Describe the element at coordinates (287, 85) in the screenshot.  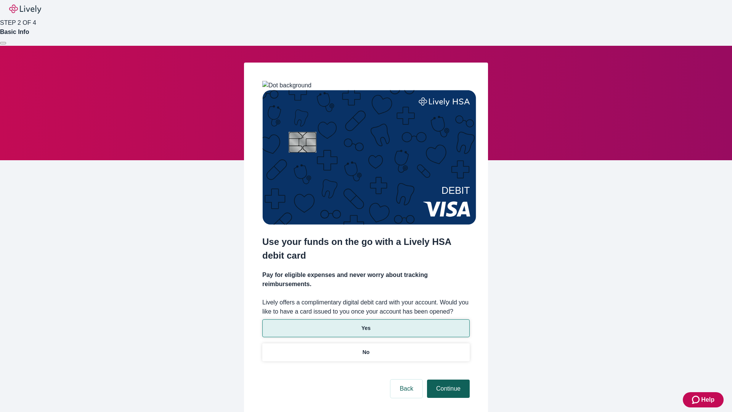
I see `img: Dot background` at that location.